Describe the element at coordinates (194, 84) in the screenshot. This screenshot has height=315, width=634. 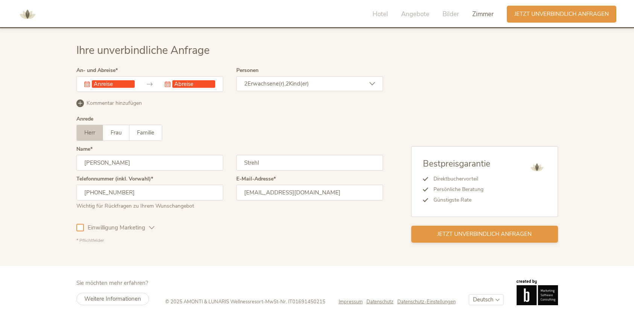
I see `input: Abreise` at that location.